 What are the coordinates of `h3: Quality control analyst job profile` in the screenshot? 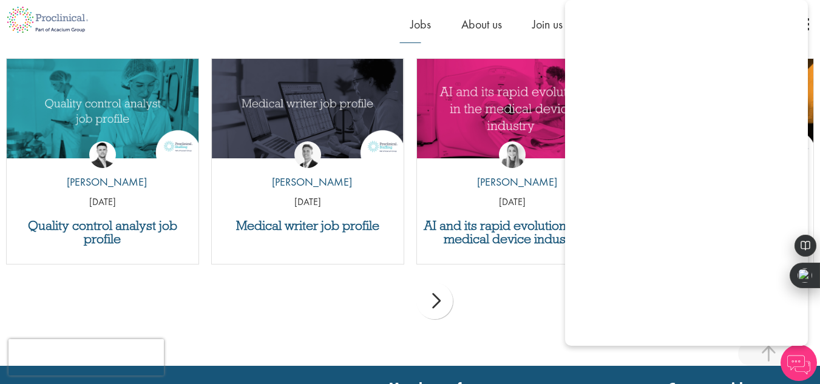 It's located at (103, 232).